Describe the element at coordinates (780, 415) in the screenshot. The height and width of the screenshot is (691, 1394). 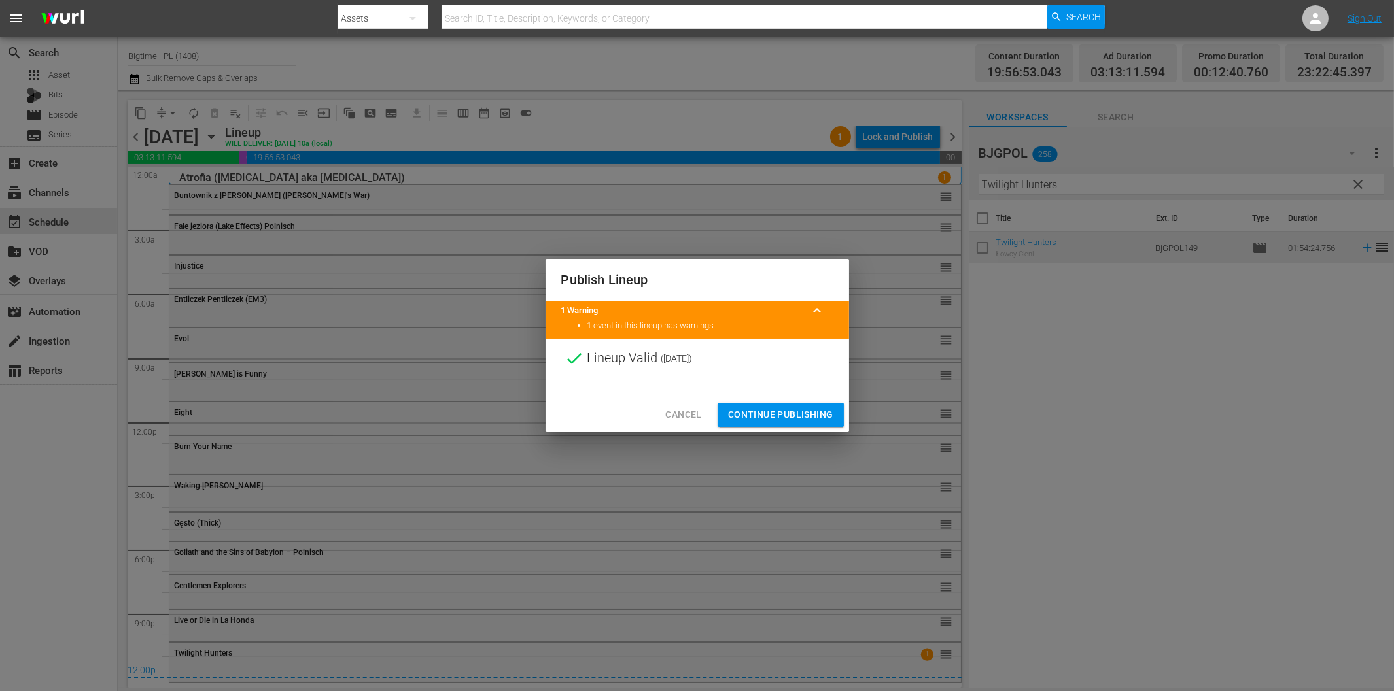
I see `button: Continue Publishing` at that location.